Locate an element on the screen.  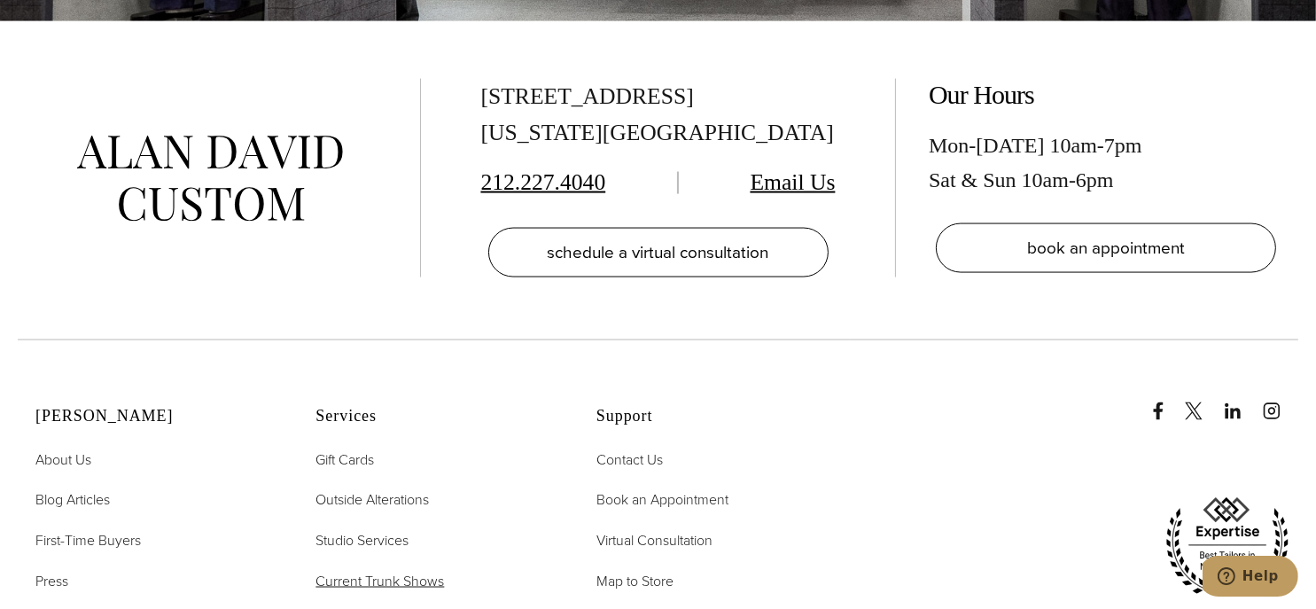
a: First-Time Buyers is located at coordinates (88, 540).